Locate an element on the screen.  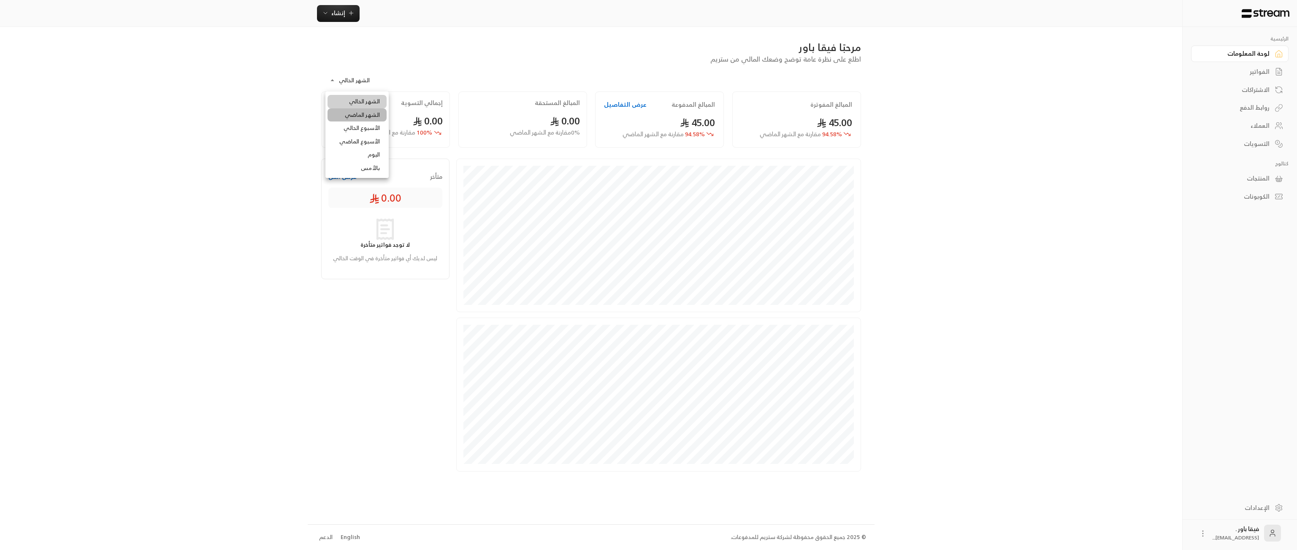
li: اليوم is located at coordinates (357, 155).